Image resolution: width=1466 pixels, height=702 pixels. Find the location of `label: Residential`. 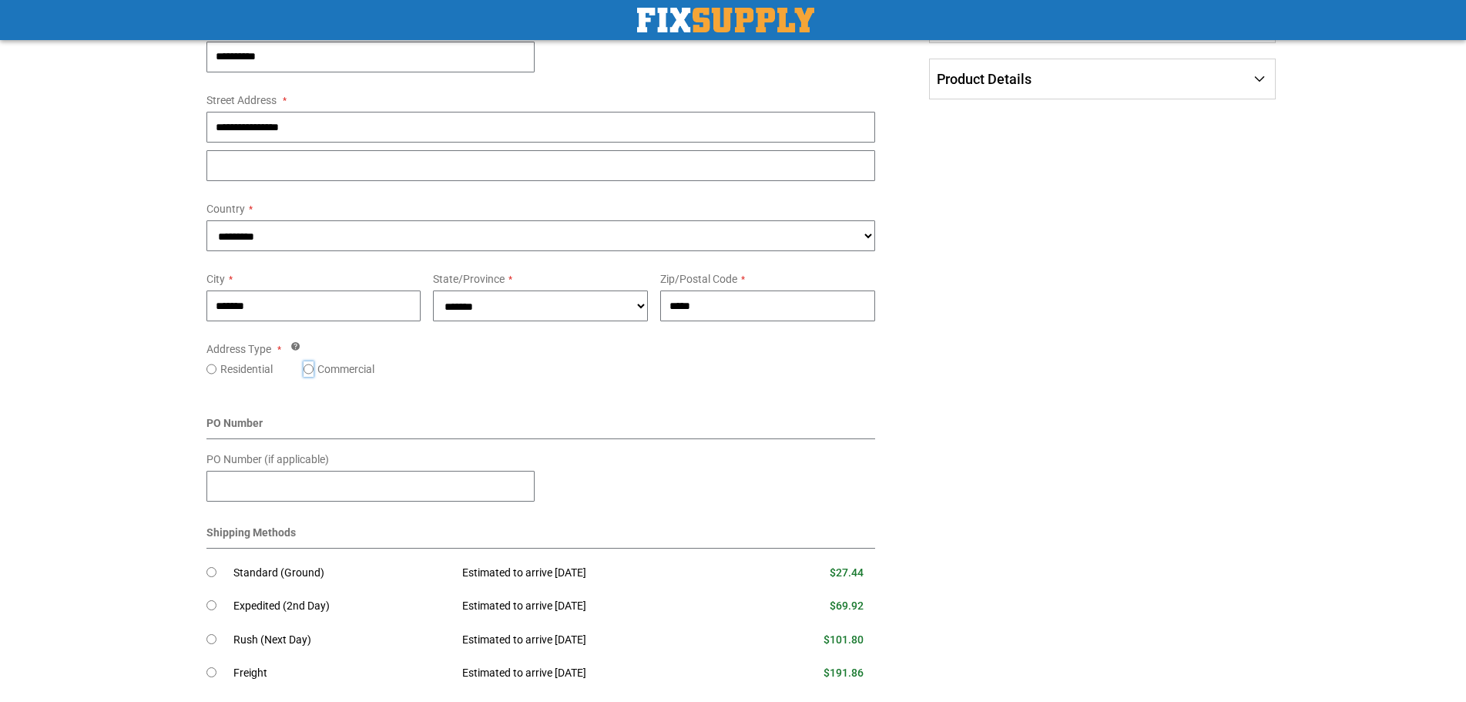

label: Residential is located at coordinates (247, 369).